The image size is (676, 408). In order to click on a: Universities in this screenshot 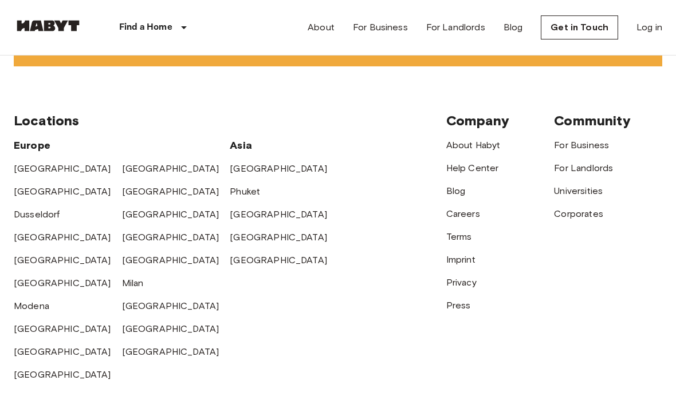, I will do `click(578, 191)`.